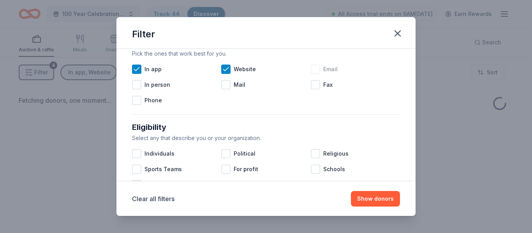 The height and width of the screenshot is (233, 532). Describe the element at coordinates (375, 199) in the screenshot. I see `button: Show donors` at that location.